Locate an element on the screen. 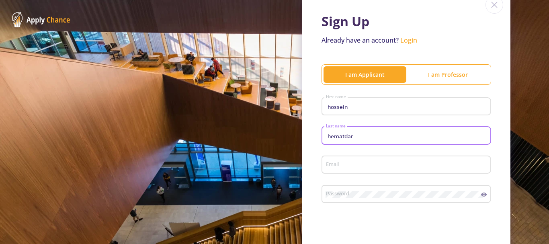 Image resolution: width=549 pixels, height=244 pixels. h1: Sign Up is located at coordinates (406, 21).